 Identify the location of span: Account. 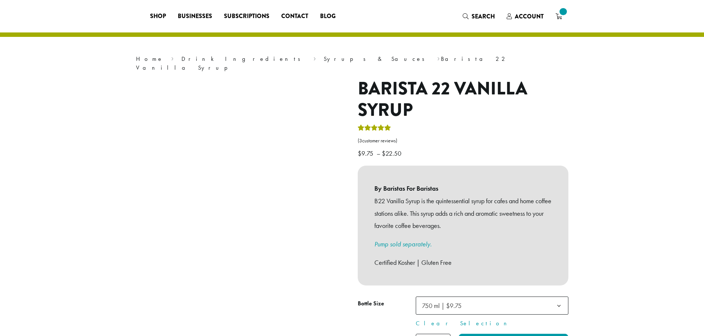
(529, 16).